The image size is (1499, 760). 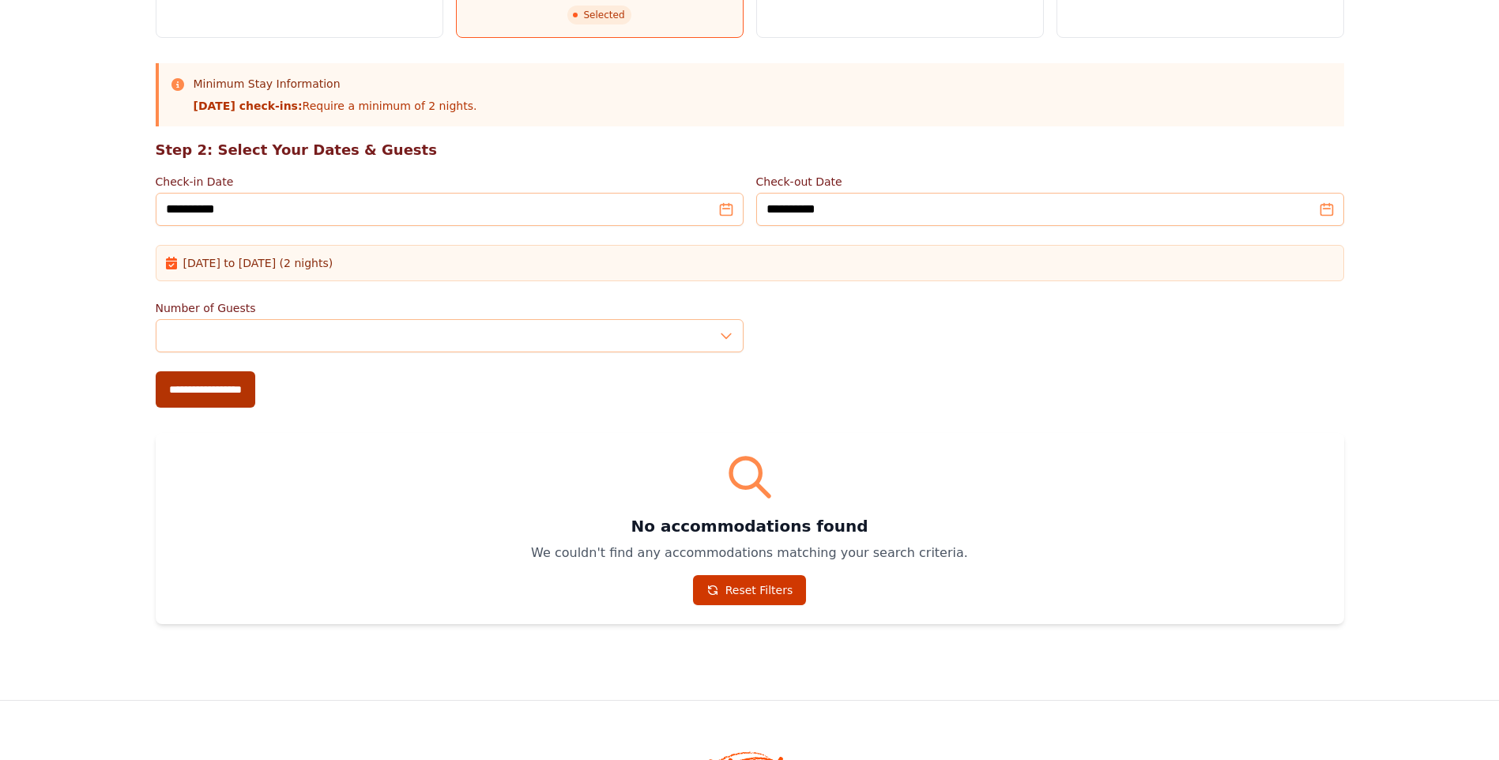 I want to click on p: We couldn't find any accommodations matching your search criteria., so click(x=750, y=553).